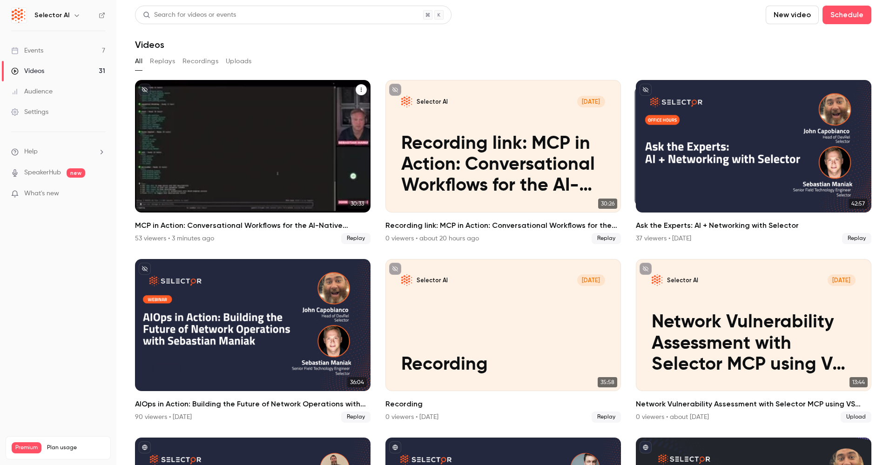 The image size is (890, 465). What do you see at coordinates (27, 71) in the screenshot?
I see `div: Videos` at bounding box center [27, 71].